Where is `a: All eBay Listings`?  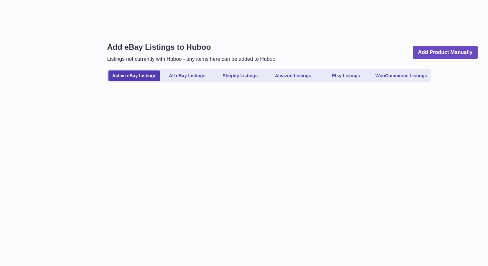
a: All eBay Listings is located at coordinates (187, 76).